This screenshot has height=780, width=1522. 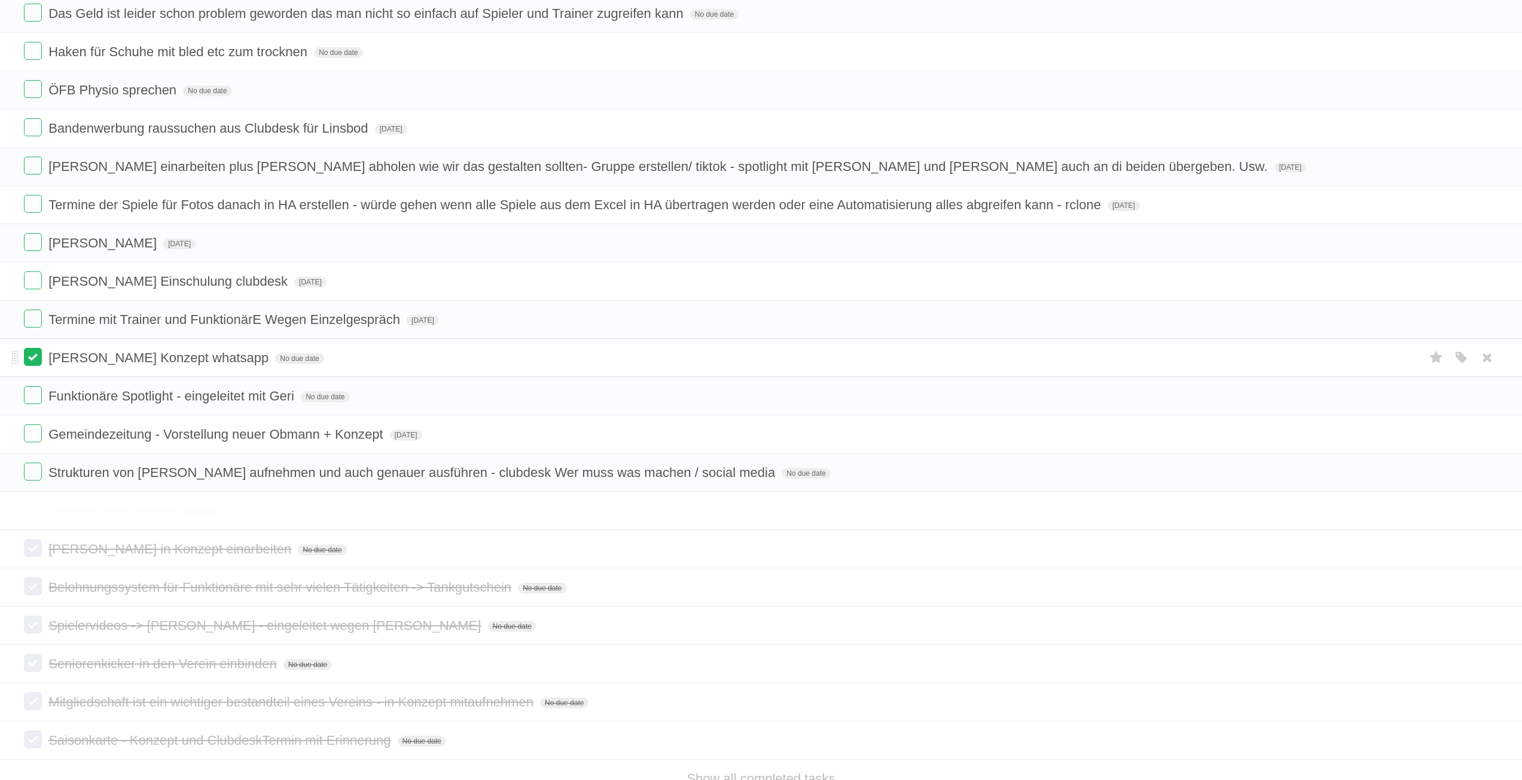 I want to click on span: Funktionäre Spotlight - eingeleitet mit Geri, so click(x=173, y=396).